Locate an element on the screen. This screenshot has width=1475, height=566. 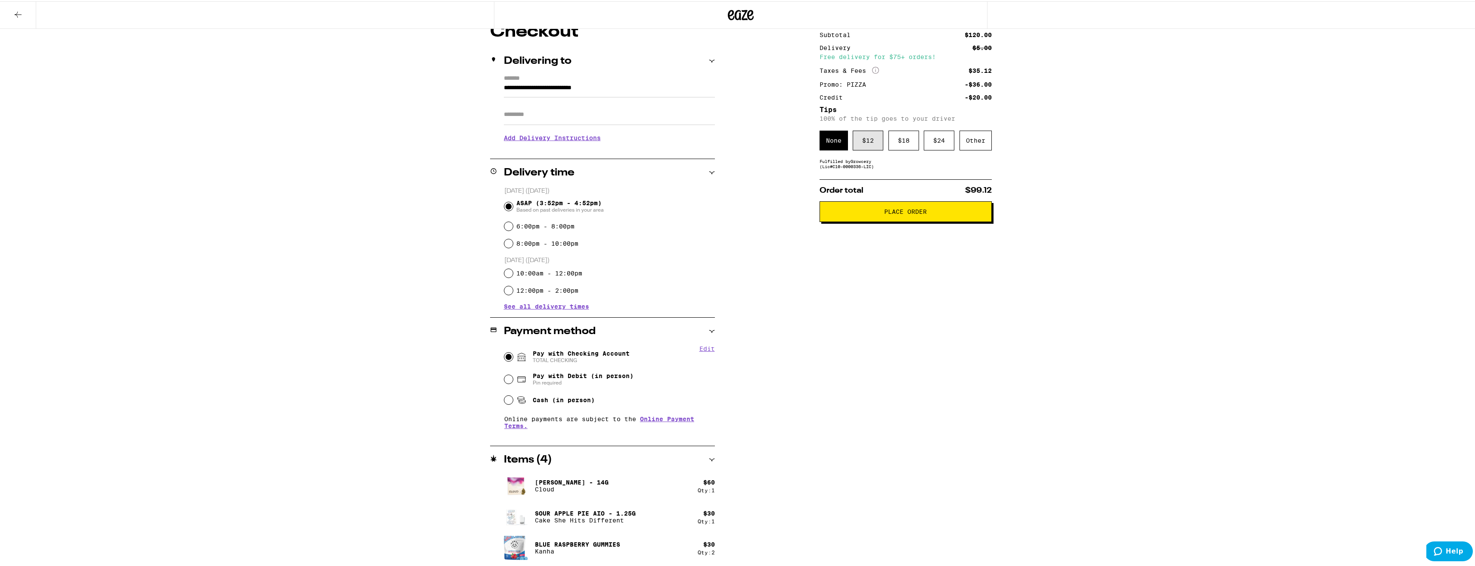
img: Kanha - Blue Raspberry Gummies is located at coordinates (516, 546).